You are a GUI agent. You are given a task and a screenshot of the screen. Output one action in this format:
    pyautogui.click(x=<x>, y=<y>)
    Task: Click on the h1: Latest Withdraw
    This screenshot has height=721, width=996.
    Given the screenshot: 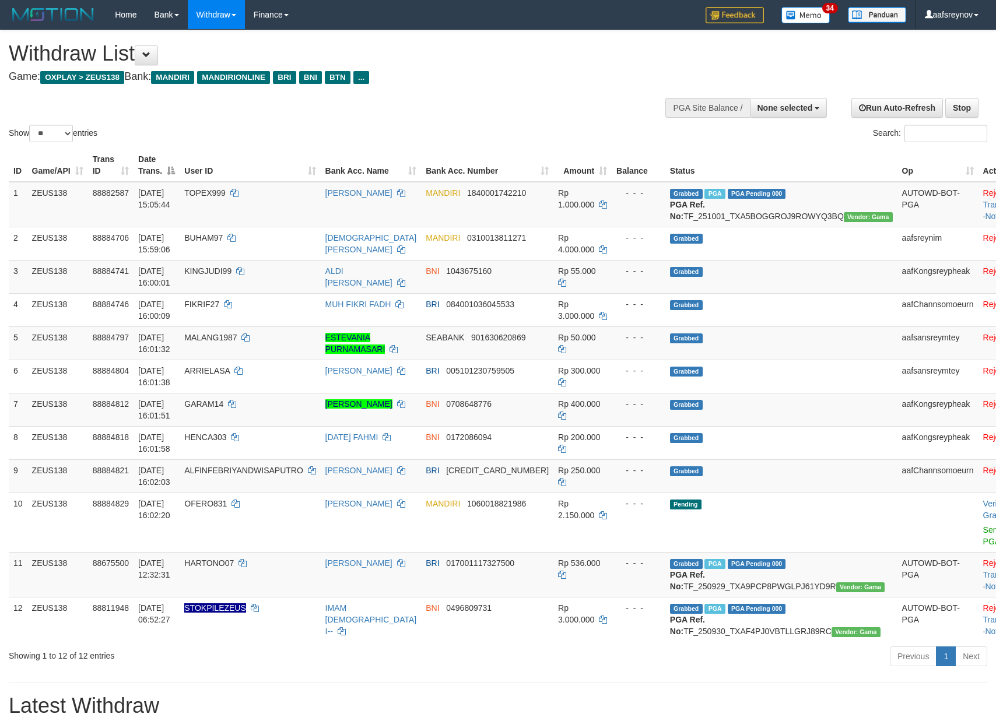 What is the action you would take?
    pyautogui.click(x=498, y=706)
    